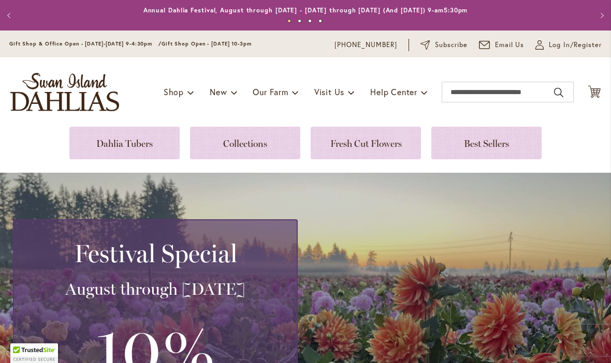 The image size is (611, 363). Describe the element at coordinates (155, 254) in the screenshot. I see `h2: Festival Special` at that location.